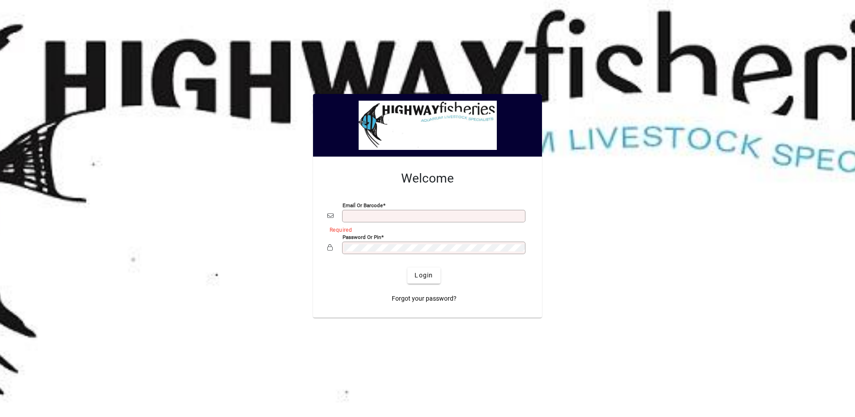  I want to click on a: Forgot your password?, so click(424, 299).